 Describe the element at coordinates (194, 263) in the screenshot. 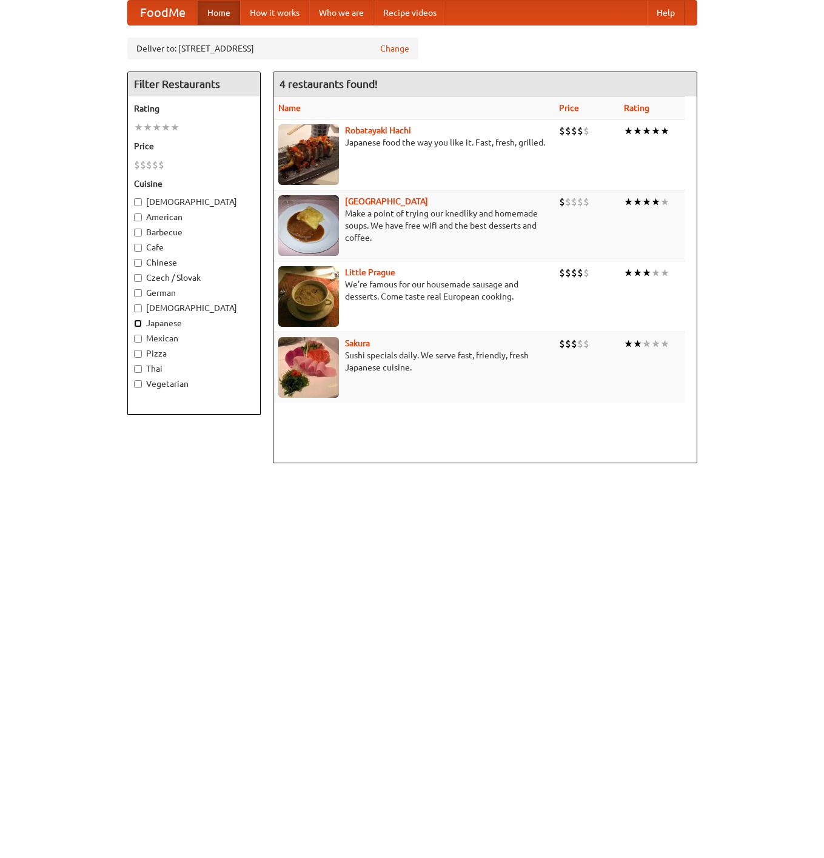

I see `label: Chinese` at that location.